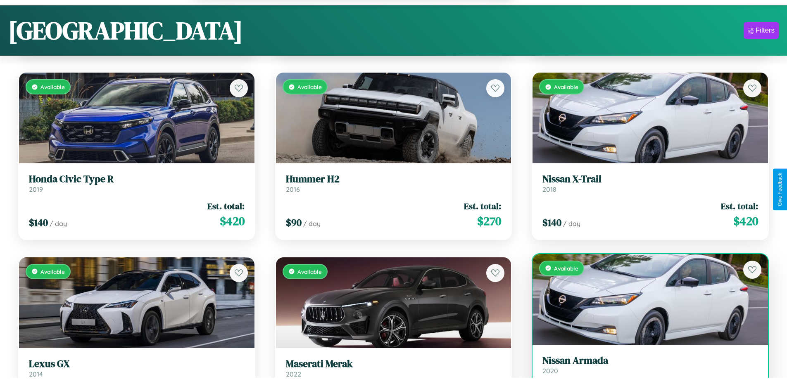  What do you see at coordinates (650, 179) in the screenshot?
I see `h3: Nissan X-Trail` at bounding box center [650, 179].